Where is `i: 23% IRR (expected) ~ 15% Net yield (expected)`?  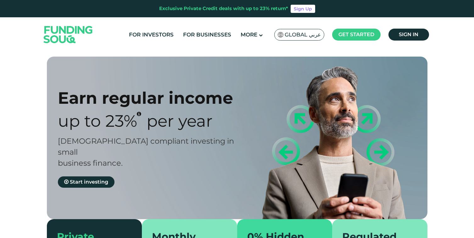 i: 23% IRR (expected) ~ 15% Net yield (expected) is located at coordinates (139, 114).